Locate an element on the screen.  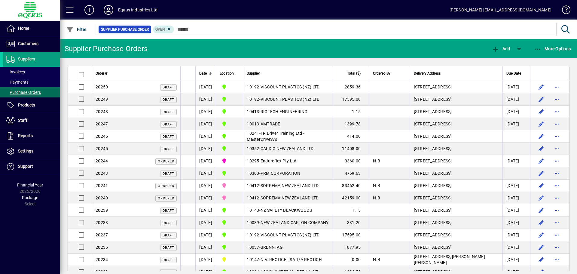
button: Filter is located at coordinates (76, 29).